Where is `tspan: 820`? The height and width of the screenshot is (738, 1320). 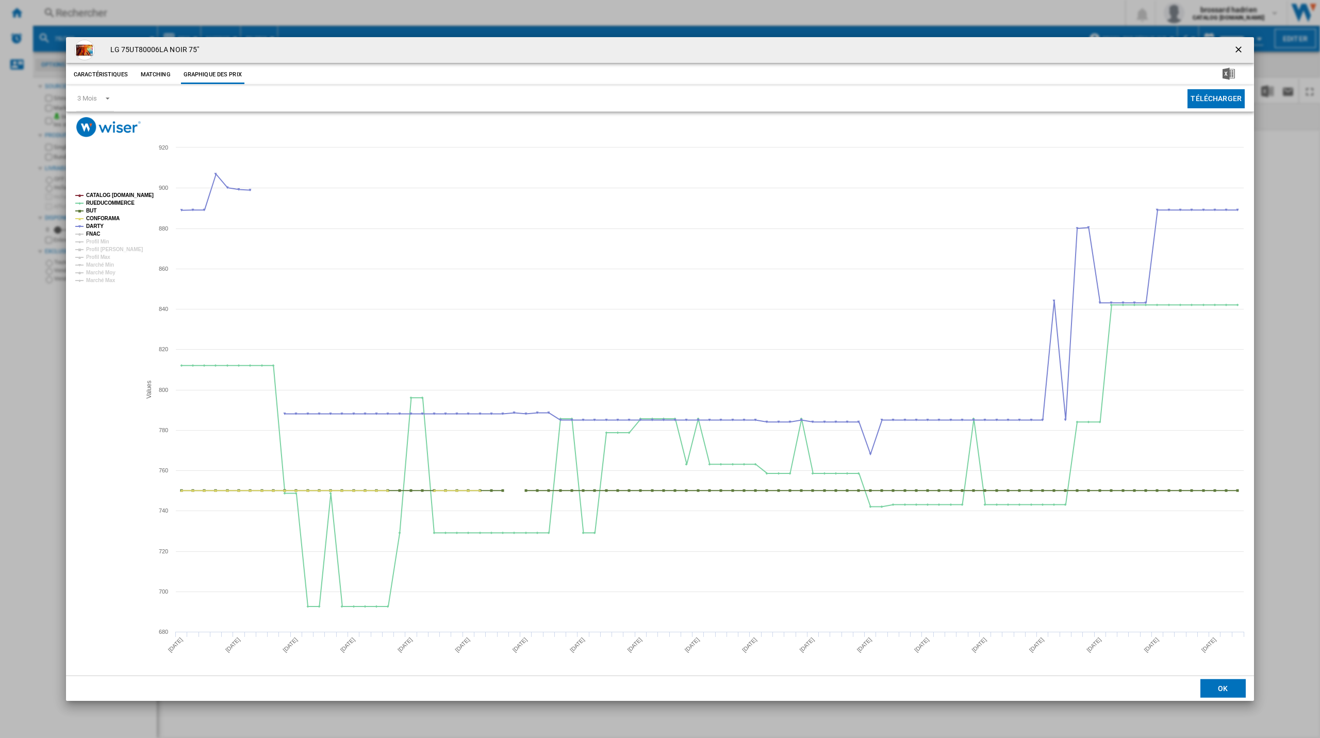
tspan: 820 is located at coordinates (163, 349).